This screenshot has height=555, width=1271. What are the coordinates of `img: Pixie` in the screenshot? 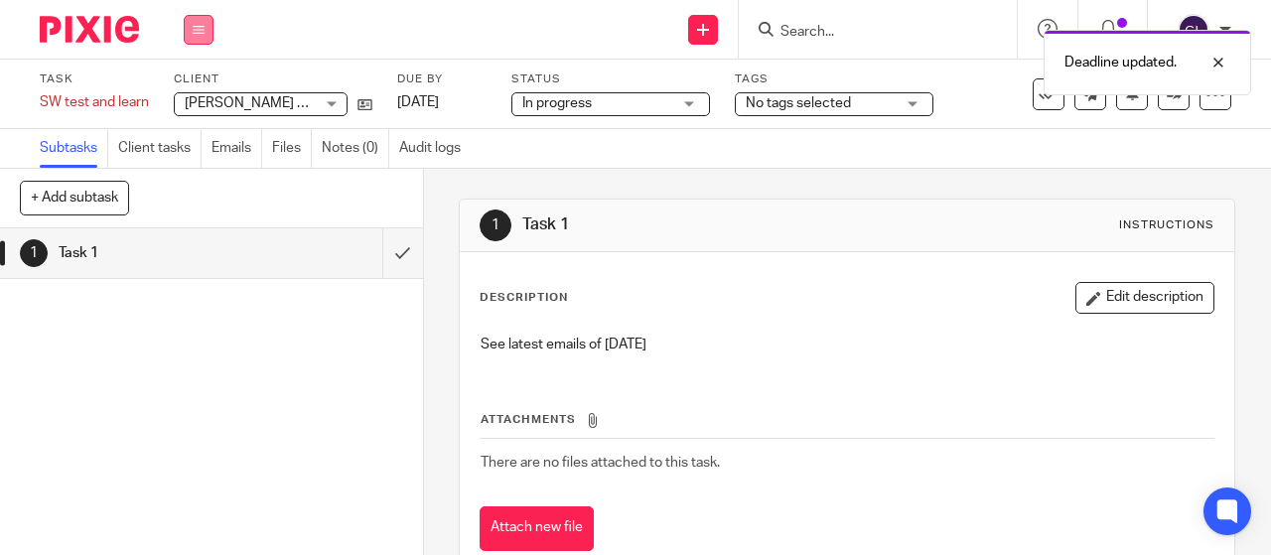 It's located at (89, 29).